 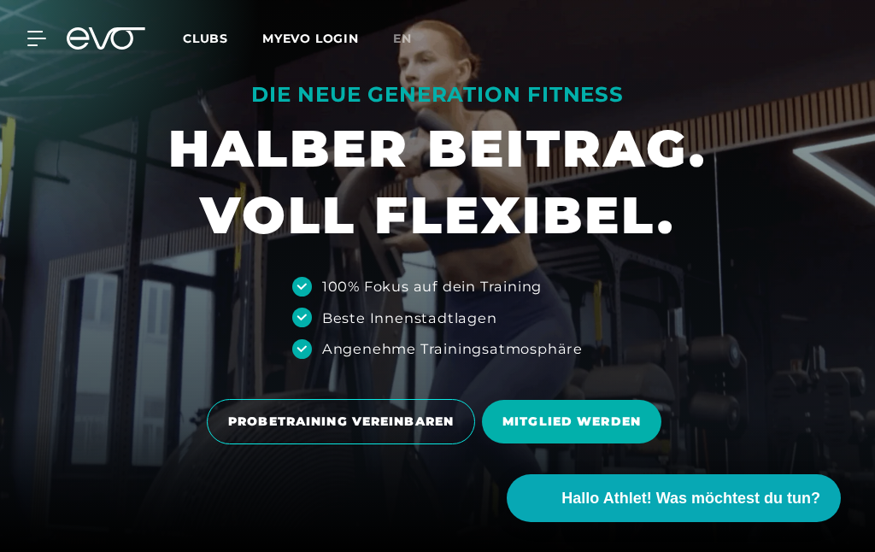 I want to click on h1: HALBER BEITRAG. VOLL FLEXIBEL., so click(x=438, y=182).